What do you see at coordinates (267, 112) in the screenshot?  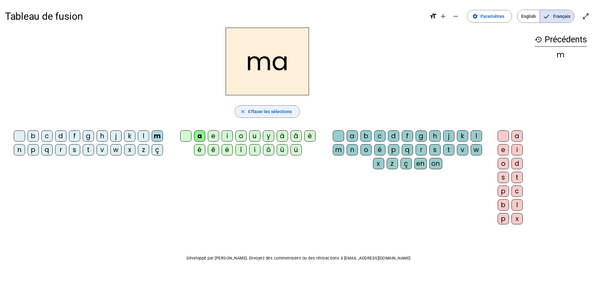 I see `button: Effacer les sélections` at bounding box center [267, 112].